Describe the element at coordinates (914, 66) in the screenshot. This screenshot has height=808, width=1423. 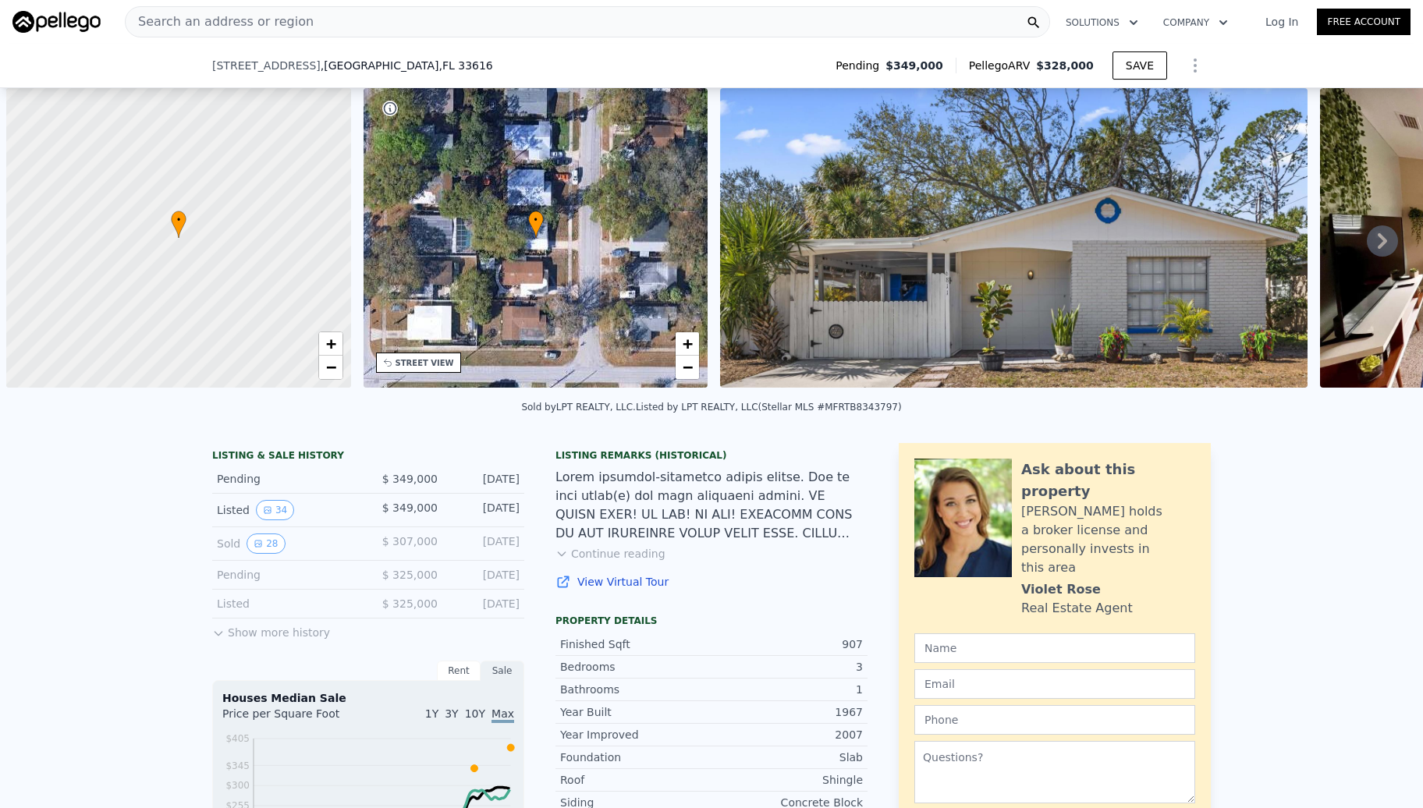
I see `span: $349,000` at that location.